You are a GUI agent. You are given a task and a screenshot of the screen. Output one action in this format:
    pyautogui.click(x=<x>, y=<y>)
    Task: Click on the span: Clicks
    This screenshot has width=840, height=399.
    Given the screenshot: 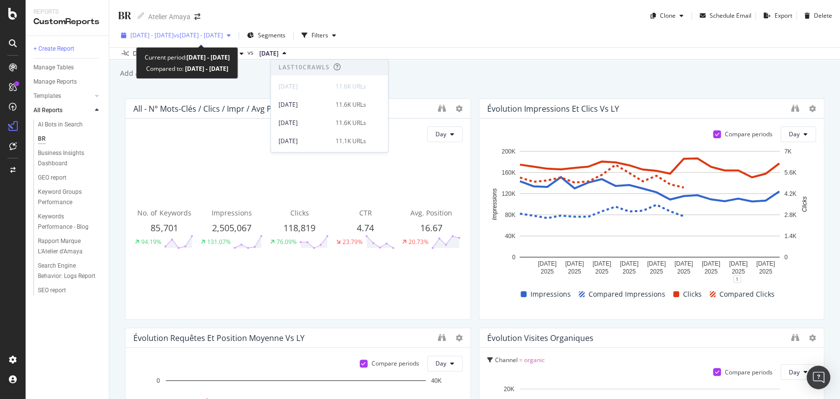 What is the action you would take?
    pyautogui.click(x=692, y=294)
    